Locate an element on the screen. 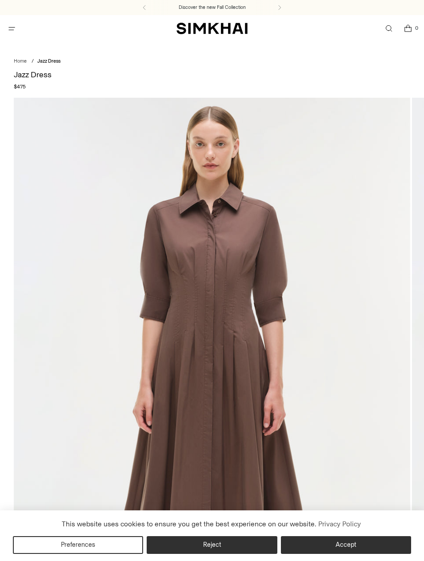 The height and width of the screenshot is (561, 424). a: SIMKHAI is located at coordinates (212, 28).